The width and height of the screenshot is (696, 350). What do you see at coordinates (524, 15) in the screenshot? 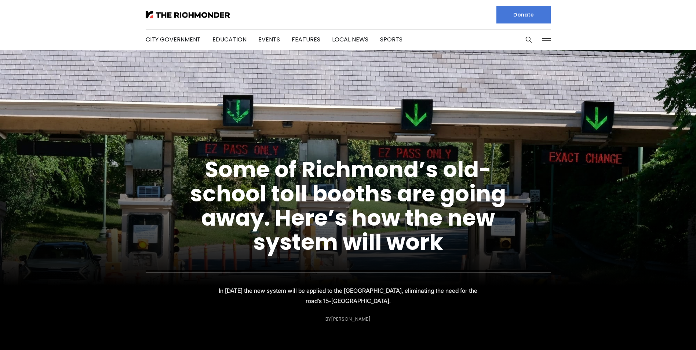
I see `a: Donate` at bounding box center [524, 15].